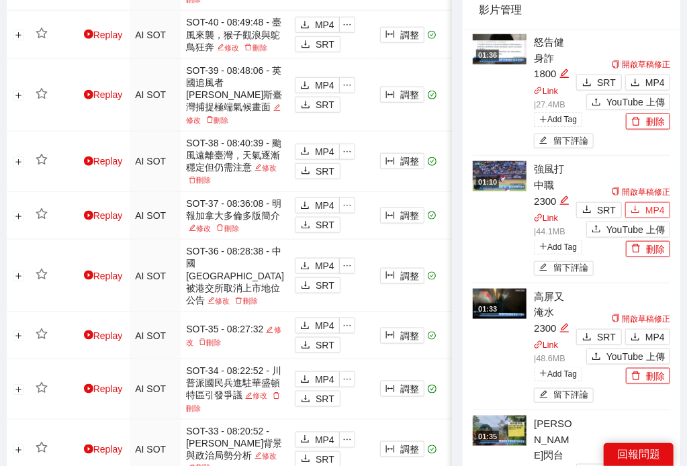  Describe the element at coordinates (597, 103) in the screenshot. I see `span: upload` at that location.